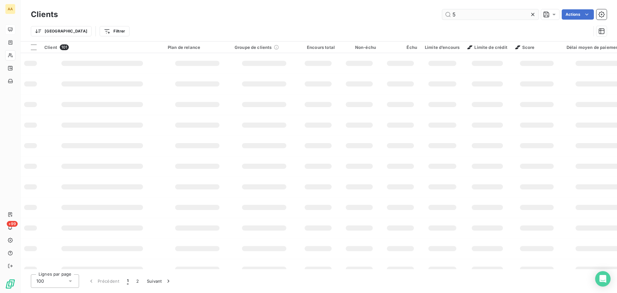 Image resolution: width=617 pixels, height=293 pixels. What do you see at coordinates (12, 224) in the screenshot?
I see `span: +99` at bounding box center [12, 224].